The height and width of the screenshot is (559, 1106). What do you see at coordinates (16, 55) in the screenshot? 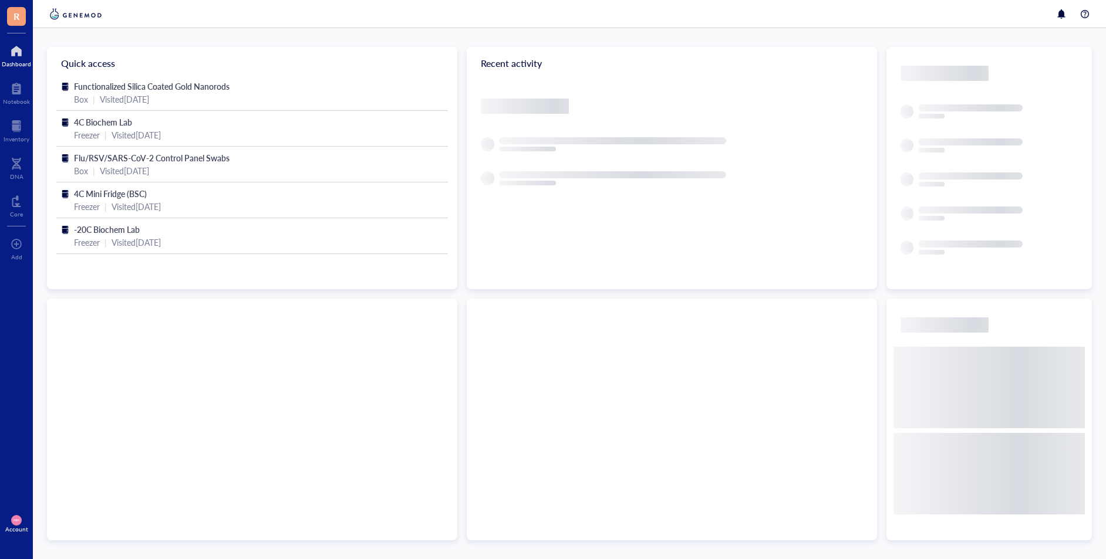
I see `a: Dashboard` at bounding box center [16, 55].